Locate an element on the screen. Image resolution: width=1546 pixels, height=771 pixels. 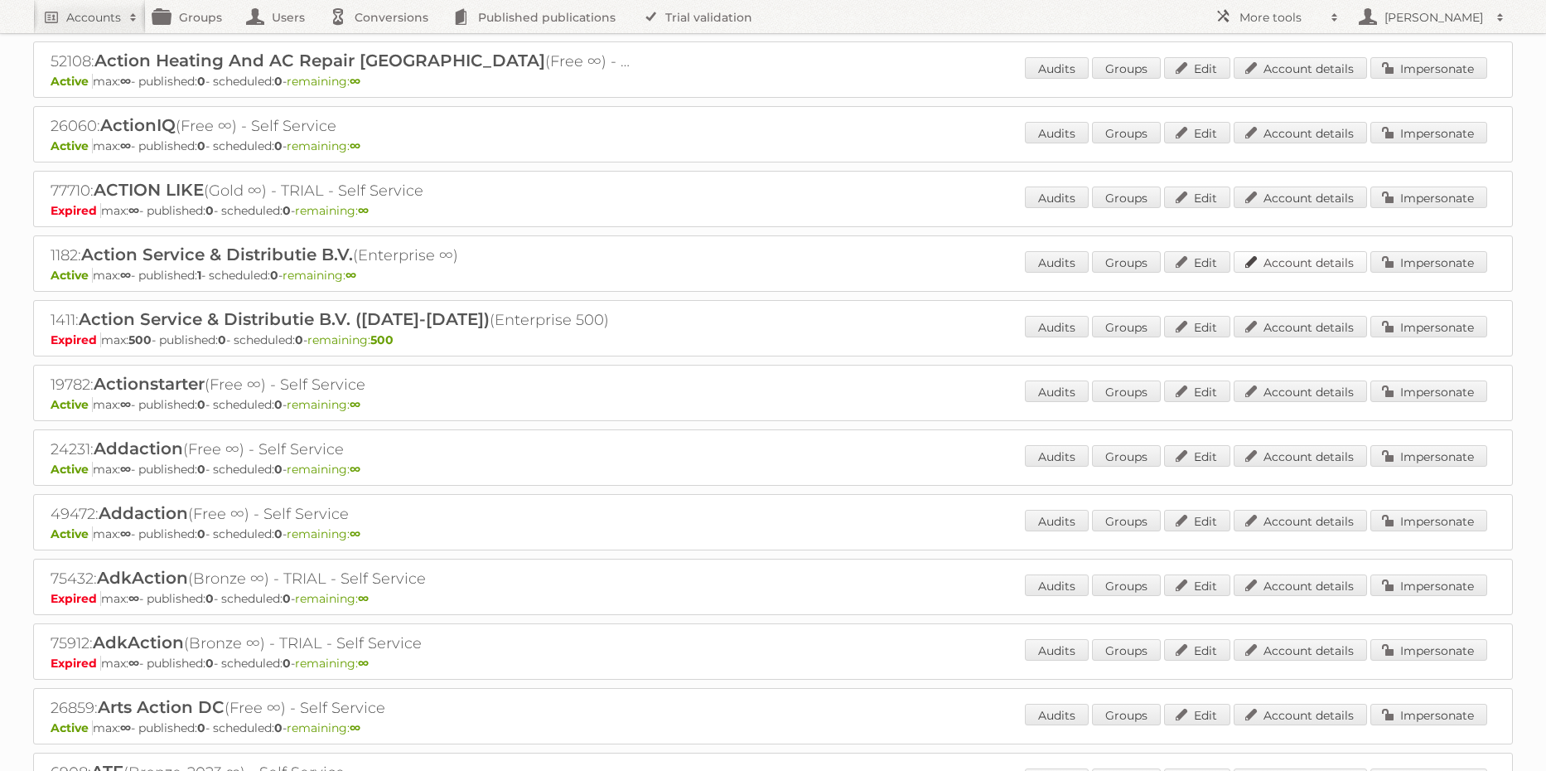
strong: 500 is located at coordinates (140, 340).